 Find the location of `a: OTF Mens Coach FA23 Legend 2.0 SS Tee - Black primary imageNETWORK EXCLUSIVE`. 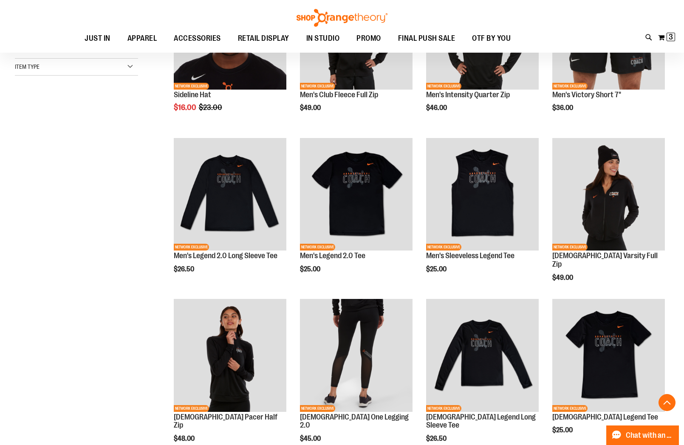

a: OTF Mens Coach FA23 Legend 2.0 SS Tee - Black primary imageNETWORK EXCLUSIVE is located at coordinates (356, 195).